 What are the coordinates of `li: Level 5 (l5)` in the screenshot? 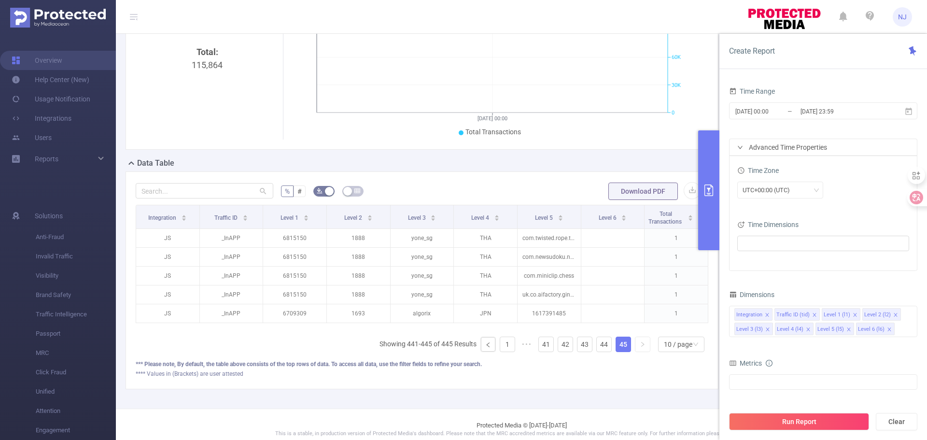 It's located at (835, 329).